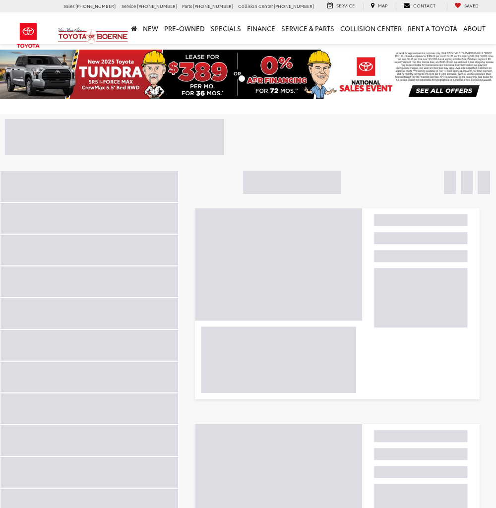  I want to click on a: Map, so click(379, 6).